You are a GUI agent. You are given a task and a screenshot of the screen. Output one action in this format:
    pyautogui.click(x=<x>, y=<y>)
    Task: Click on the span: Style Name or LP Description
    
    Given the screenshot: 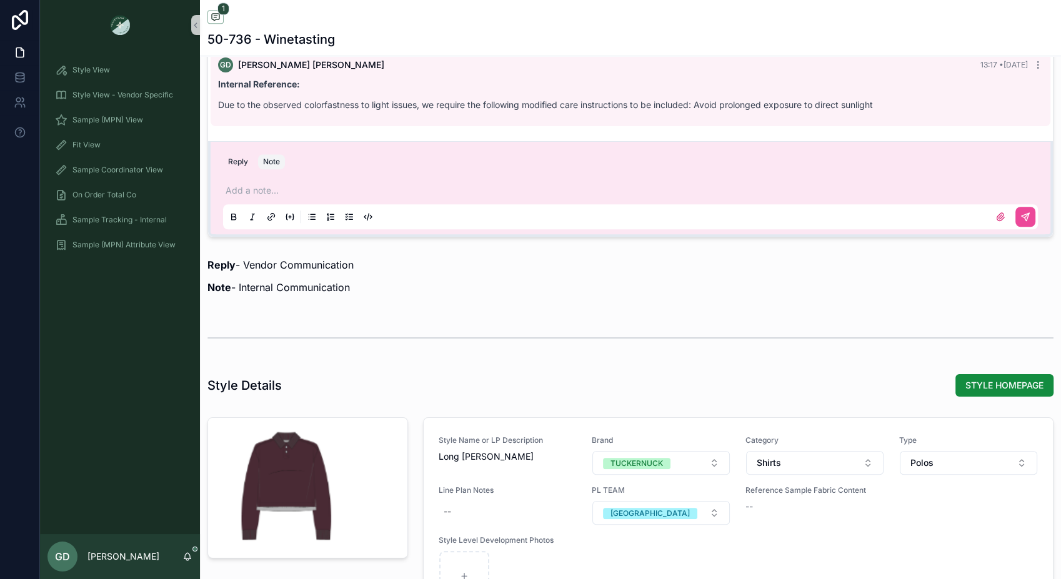 What is the action you would take?
    pyautogui.click(x=508, y=441)
    